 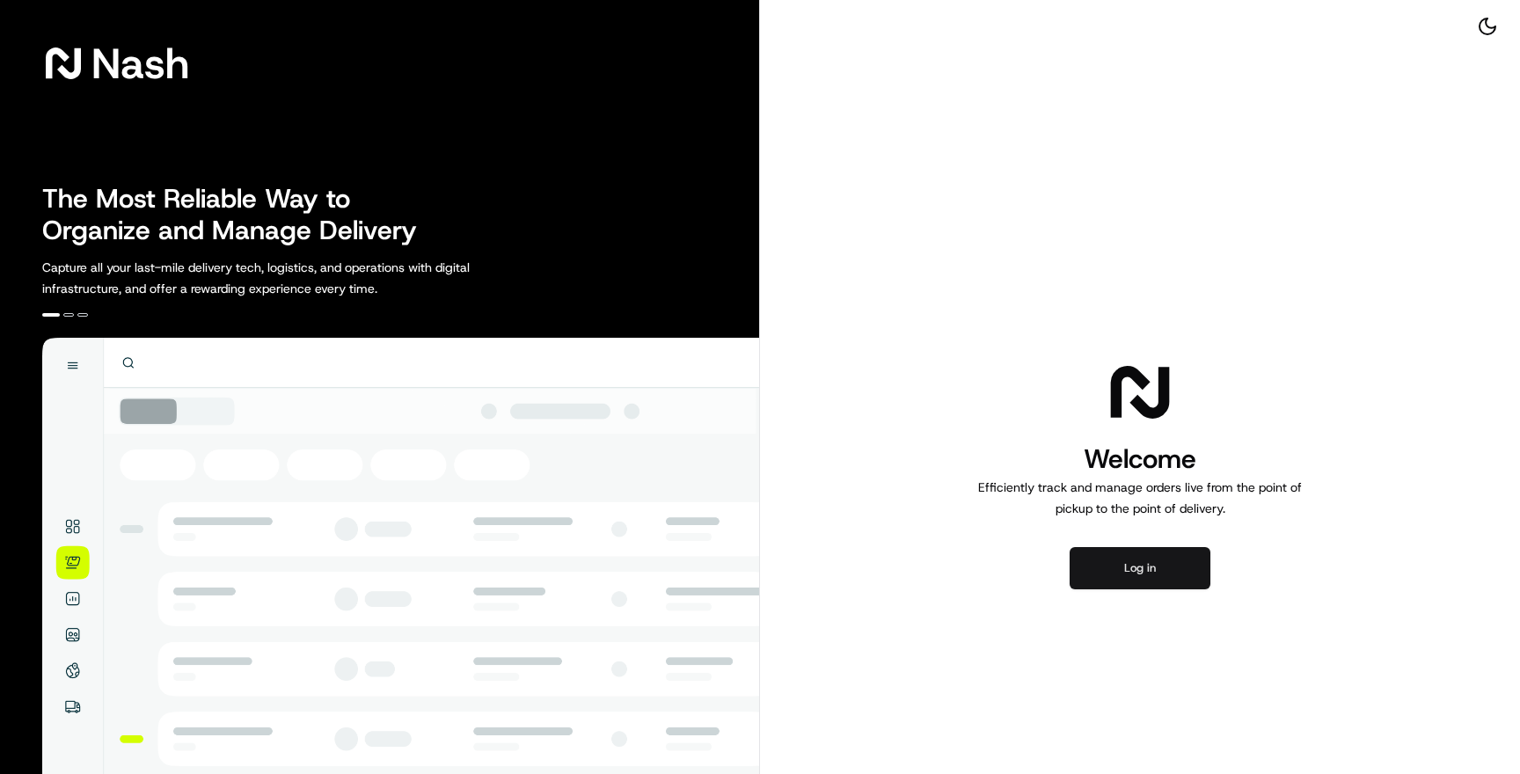 What do you see at coordinates (140, 63) in the screenshot?
I see `span: Nash` at bounding box center [140, 63].